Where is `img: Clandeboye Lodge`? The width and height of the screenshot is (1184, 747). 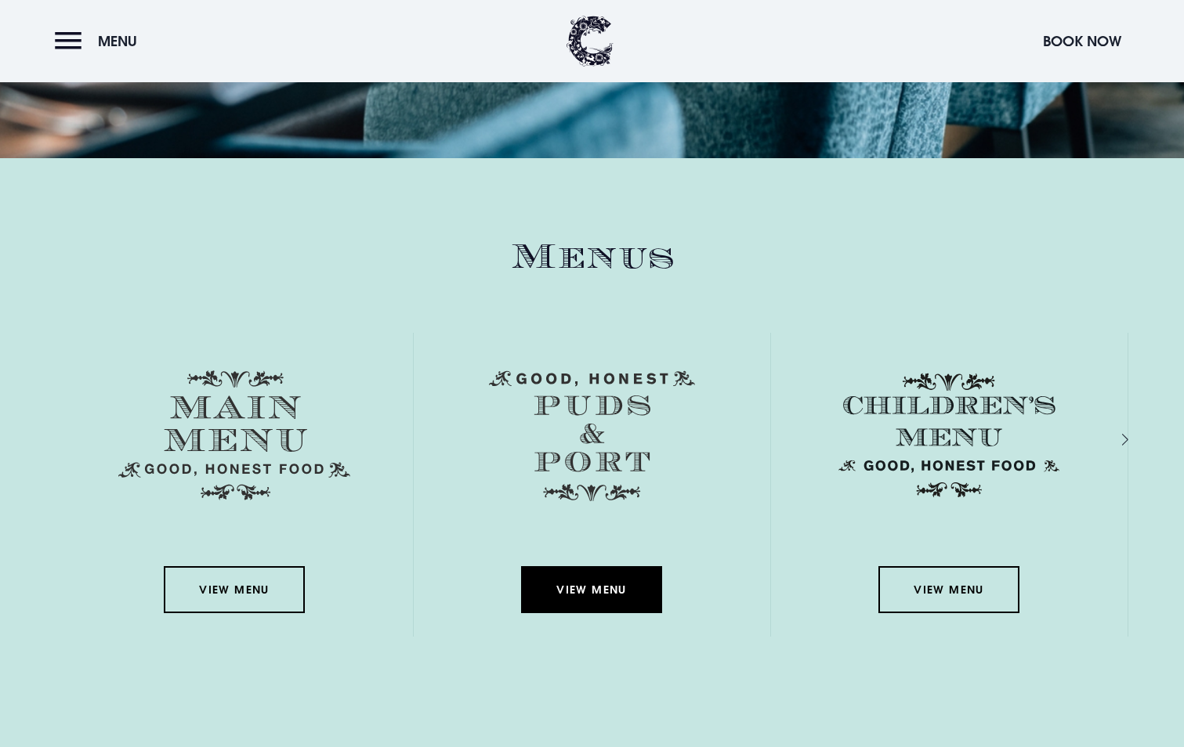 img: Clandeboye Lodge is located at coordinates (590, 41).